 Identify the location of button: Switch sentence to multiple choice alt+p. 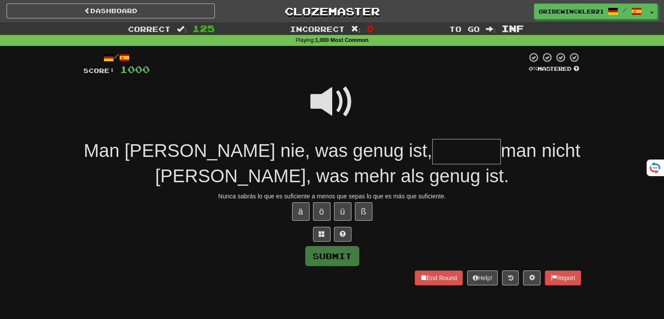
(322, 234).